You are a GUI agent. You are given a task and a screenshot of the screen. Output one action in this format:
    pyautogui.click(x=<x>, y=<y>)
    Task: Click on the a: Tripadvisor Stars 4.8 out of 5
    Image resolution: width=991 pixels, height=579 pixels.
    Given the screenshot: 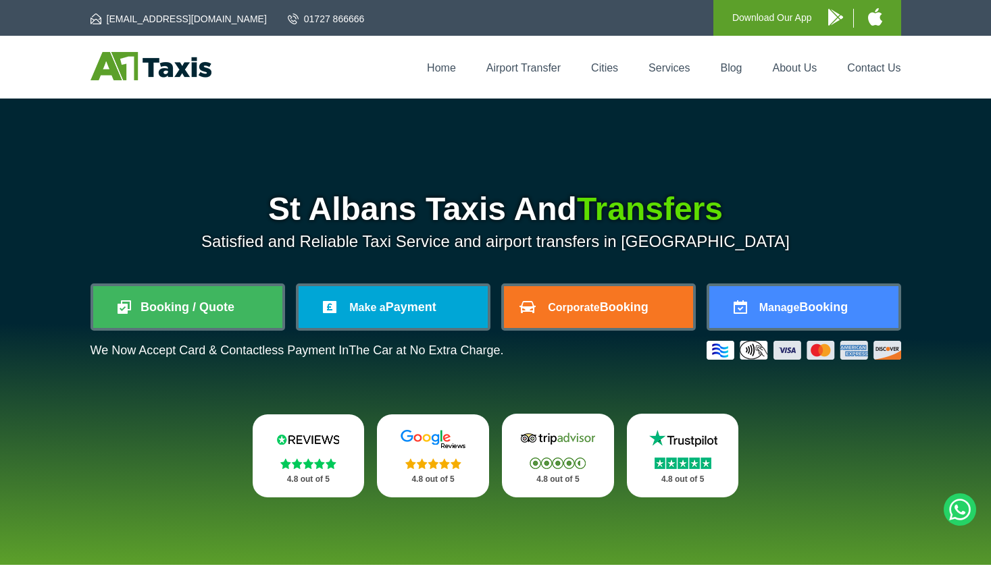 What is the action you would take?
    pyautogui.click(x=558, y=456)
    